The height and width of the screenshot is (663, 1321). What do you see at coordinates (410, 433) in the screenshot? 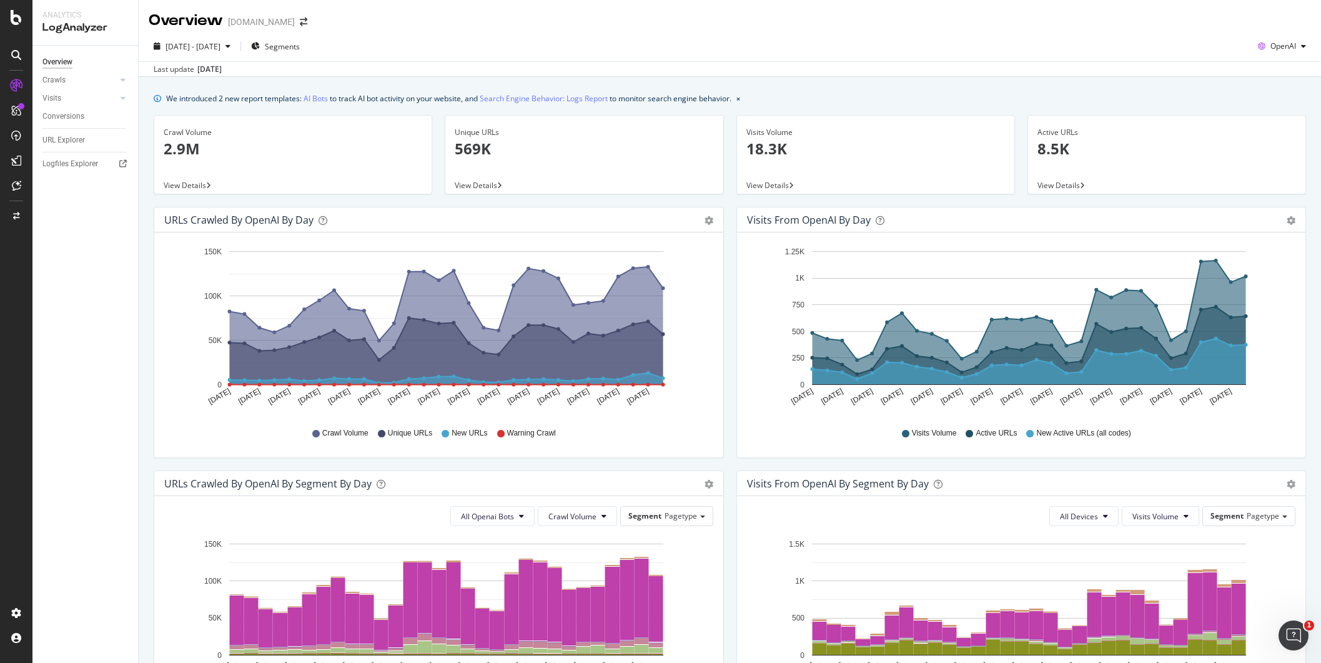
I see `span: Unique URLs` at bounding box center [410, 433].